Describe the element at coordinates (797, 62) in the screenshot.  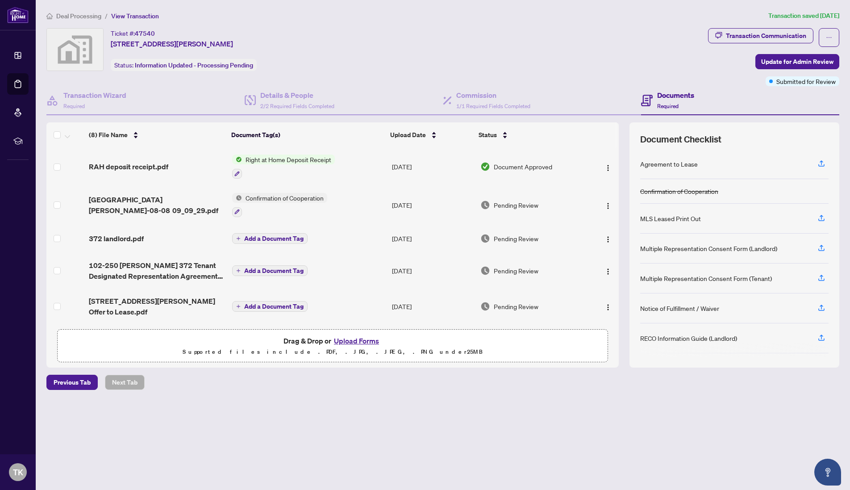
I see `button: Update for Admin Review` at that location.